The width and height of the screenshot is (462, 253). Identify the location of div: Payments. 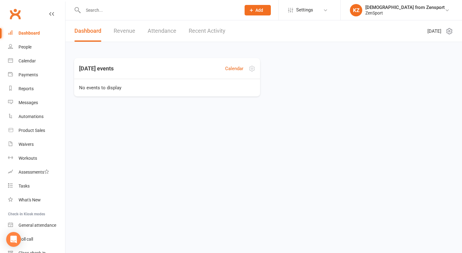
(28, 75).